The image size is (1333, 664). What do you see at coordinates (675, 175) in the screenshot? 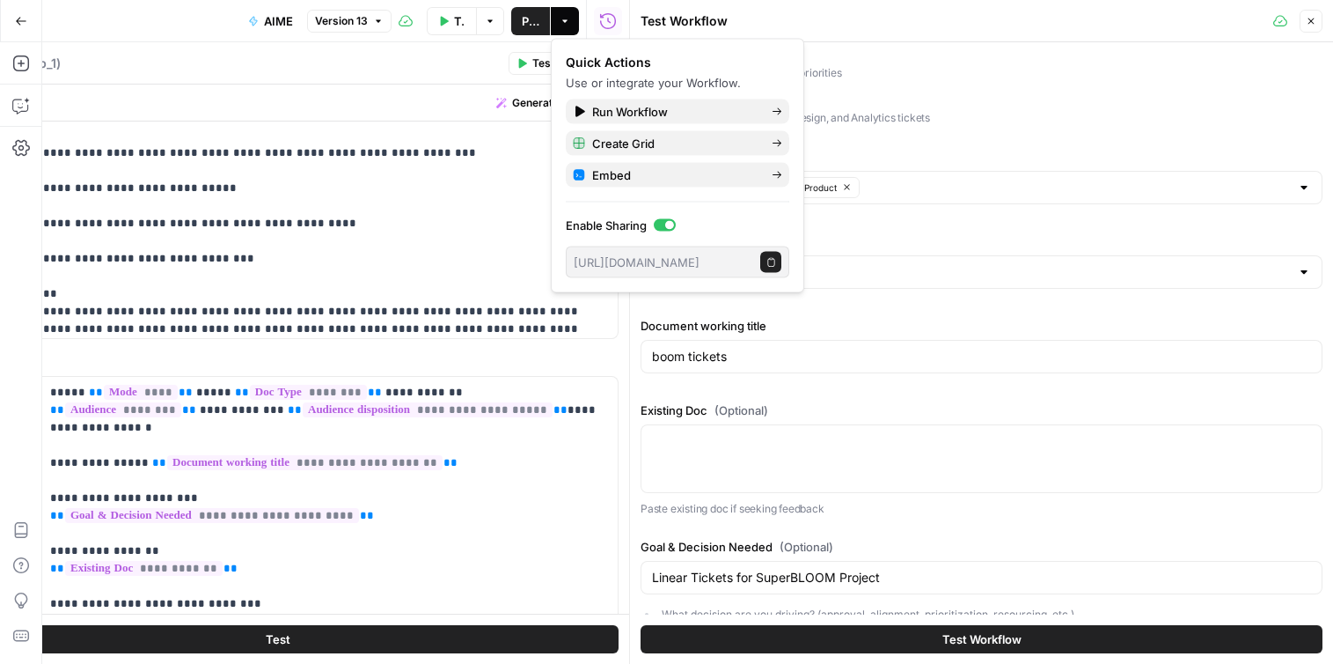
I see `span: Embed` at bounding box center [675, 175].